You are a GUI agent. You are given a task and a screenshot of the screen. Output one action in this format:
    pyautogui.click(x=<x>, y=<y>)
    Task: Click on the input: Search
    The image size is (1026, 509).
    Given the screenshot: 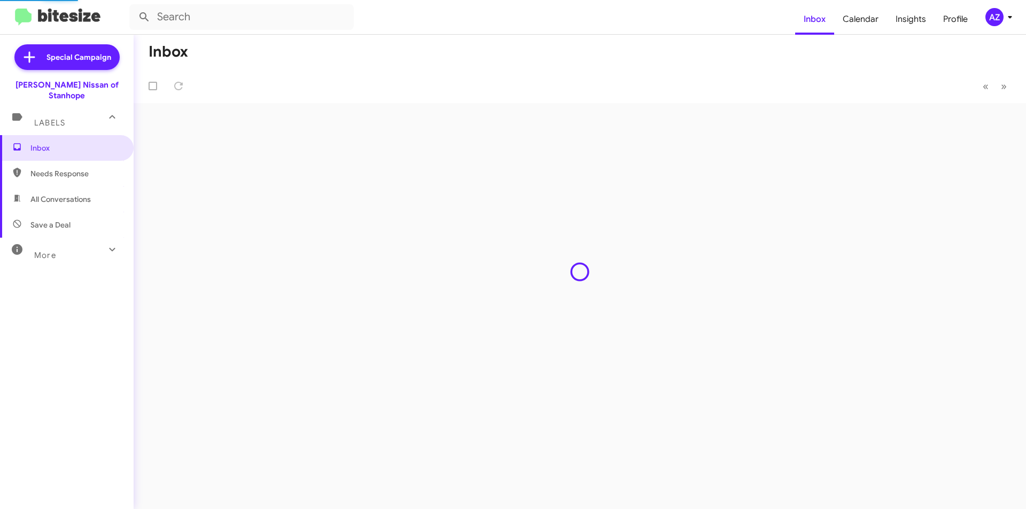 What is the action you would take?
    pyautogui.click(x=242, y=17)
    